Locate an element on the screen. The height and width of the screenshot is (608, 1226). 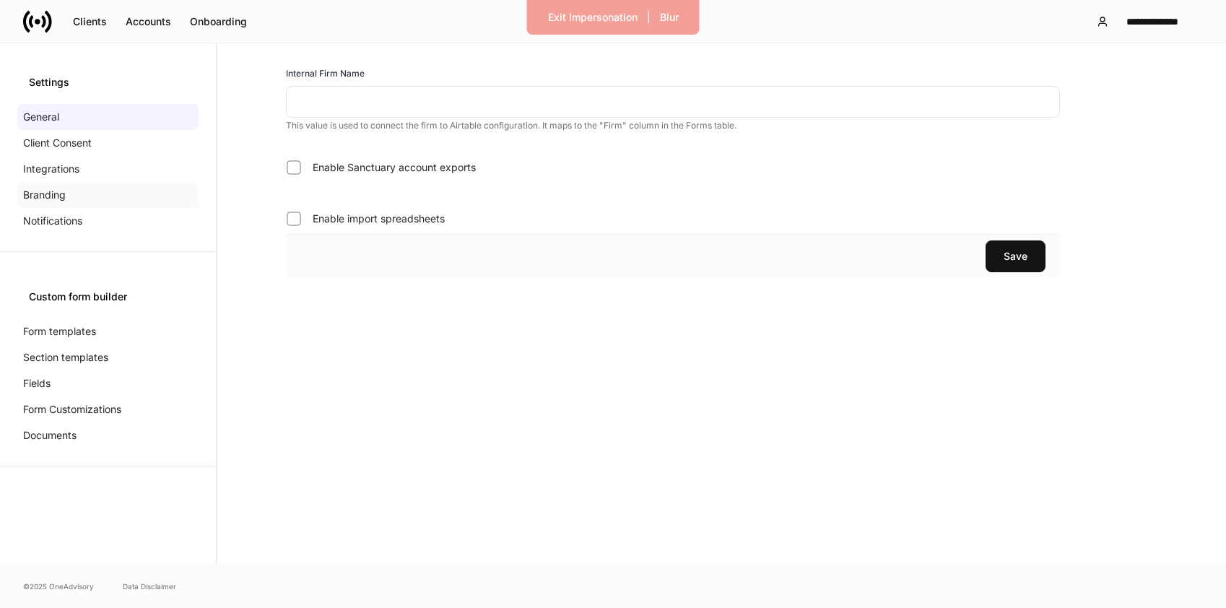
div: Blur is located at coordinates (669, 17).